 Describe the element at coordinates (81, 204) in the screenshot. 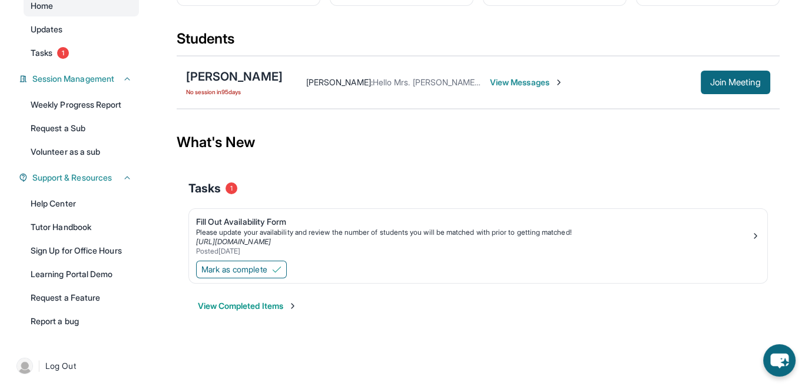

I see `a: Help Center` at that location.